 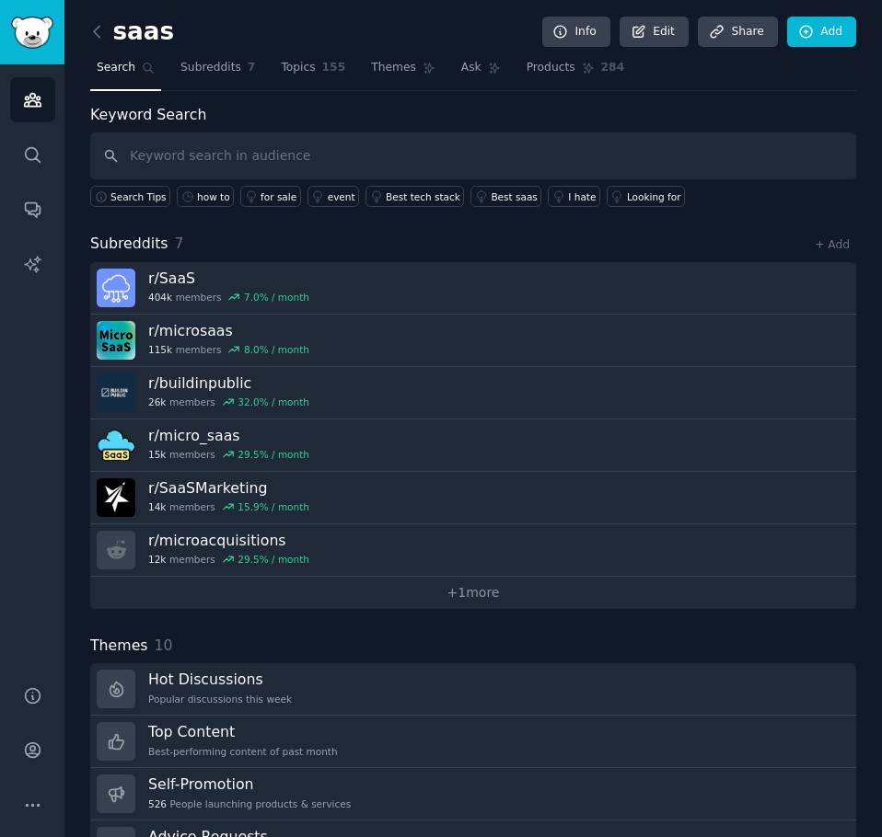 What do you see at coordinates (471, 68) in the screenshot?
I see `span: Ask` at bounding box center [471, 68].